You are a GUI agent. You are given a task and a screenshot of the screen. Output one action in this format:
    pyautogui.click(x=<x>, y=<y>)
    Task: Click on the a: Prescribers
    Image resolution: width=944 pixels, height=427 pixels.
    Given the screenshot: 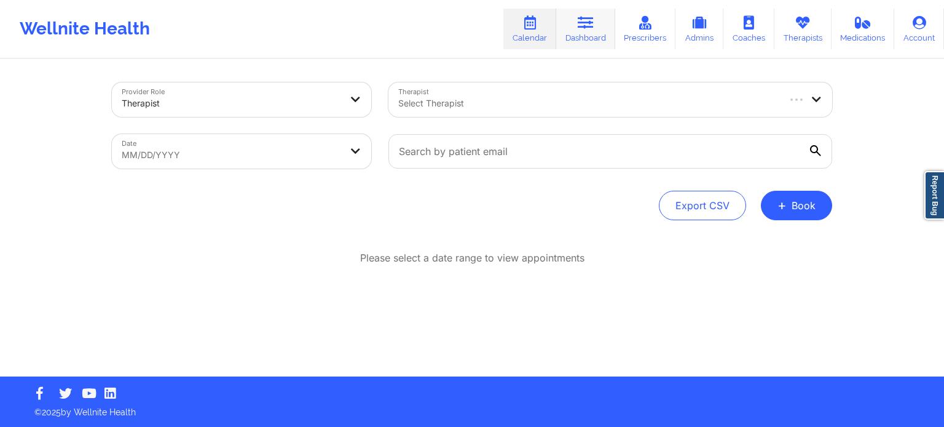 What is the action you would take?
    pyautogui.click(x=646, y=29)
    